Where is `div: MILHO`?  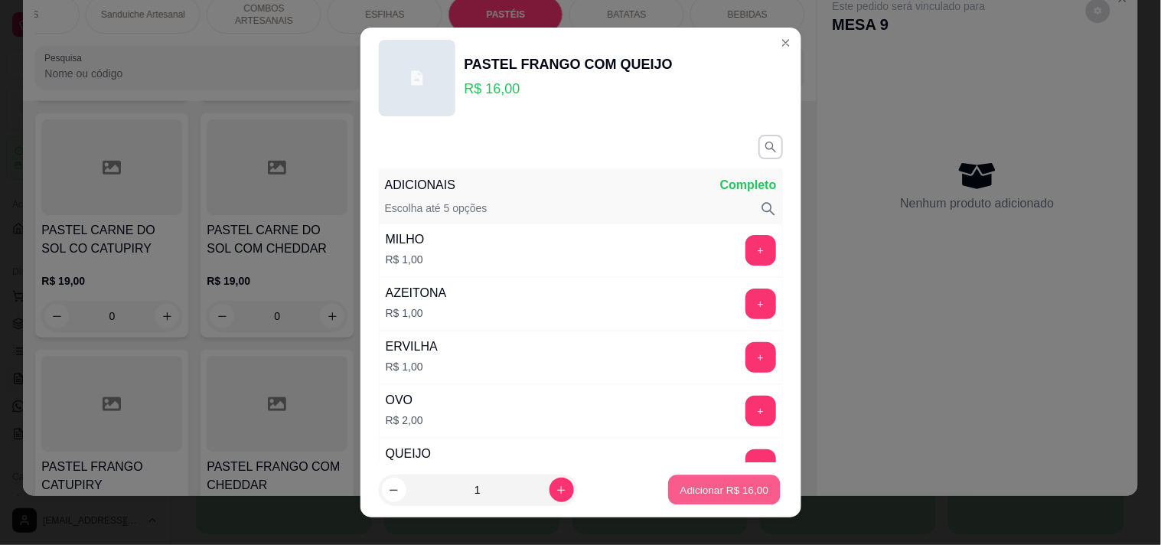 div: MILHO is located at coordinates (405, 240).